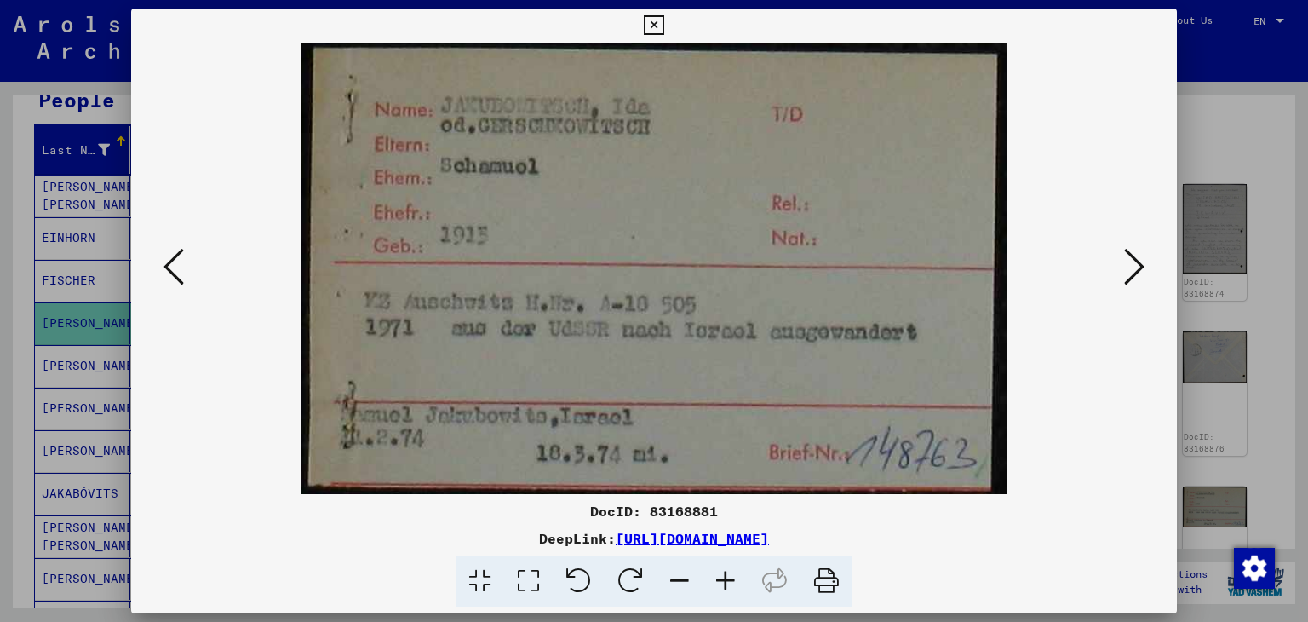 The width and height of the screenshot is (1308, 622). What do you see at coordinates (654, 511) in the screenshot?
I see `div: DocID: 83168881` at bounding box center [654, 511].